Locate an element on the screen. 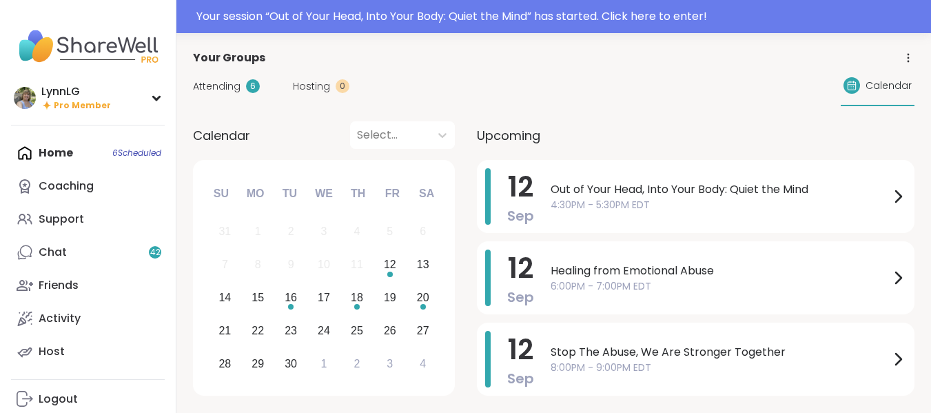 Image resolution: width=931 pixels, height=413 pixels. div: Not available Wednesday, September 3rd, 2025 is located at coordinates (324, 232).